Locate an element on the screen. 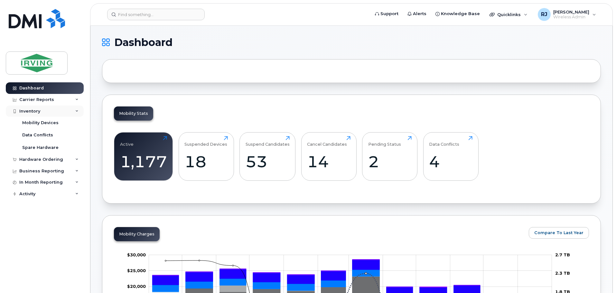 Image resolution: width=616 pixels, height=293 pixels. tspan: 2.7 TB is located at coordinates (562, 255).